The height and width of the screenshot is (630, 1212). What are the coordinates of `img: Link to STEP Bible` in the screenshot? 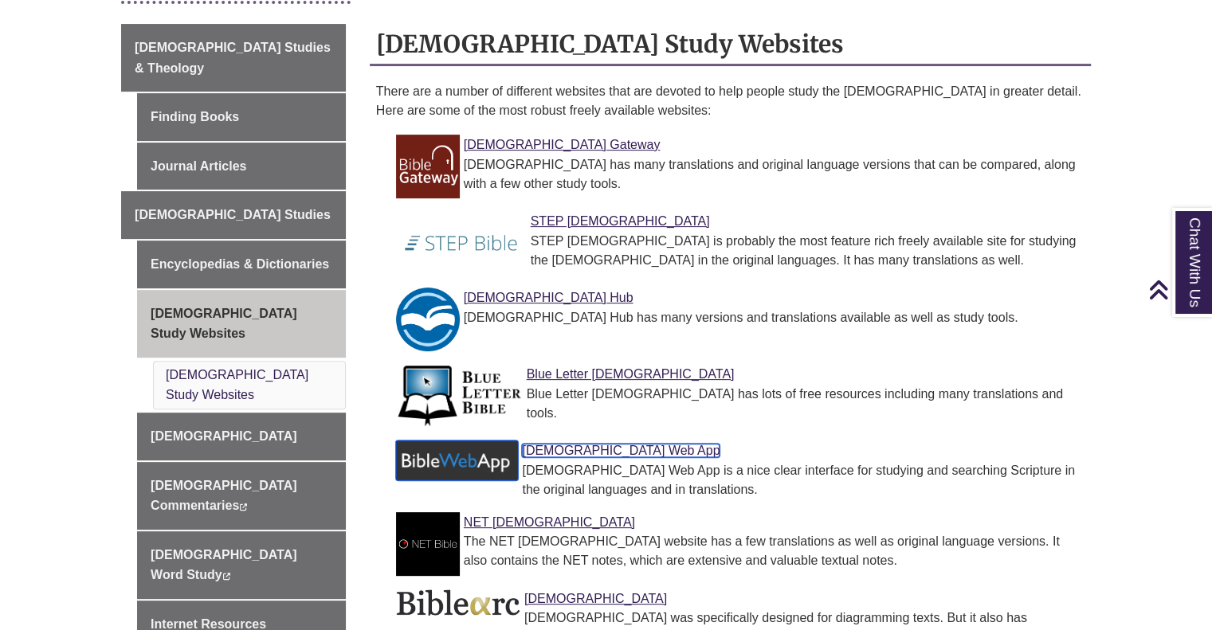 It's located at (461, 243).